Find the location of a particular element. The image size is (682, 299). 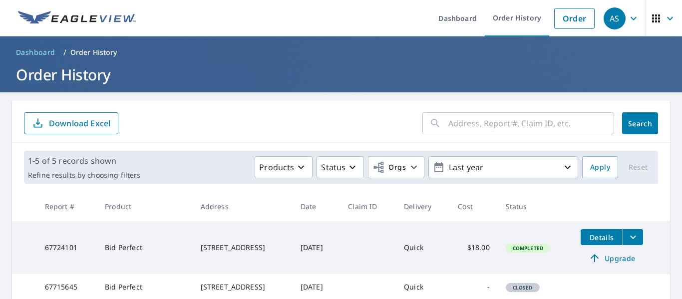

nav: breadcrumb is located at coordinates (341, 52).